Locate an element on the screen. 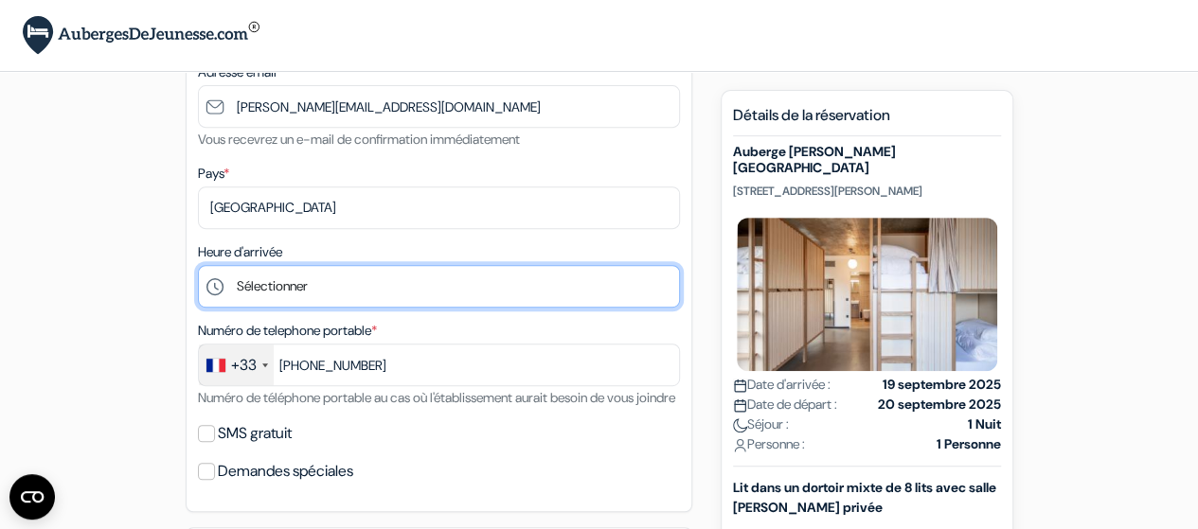  strong: 1 Nuit is located at coordinates (984, 424).